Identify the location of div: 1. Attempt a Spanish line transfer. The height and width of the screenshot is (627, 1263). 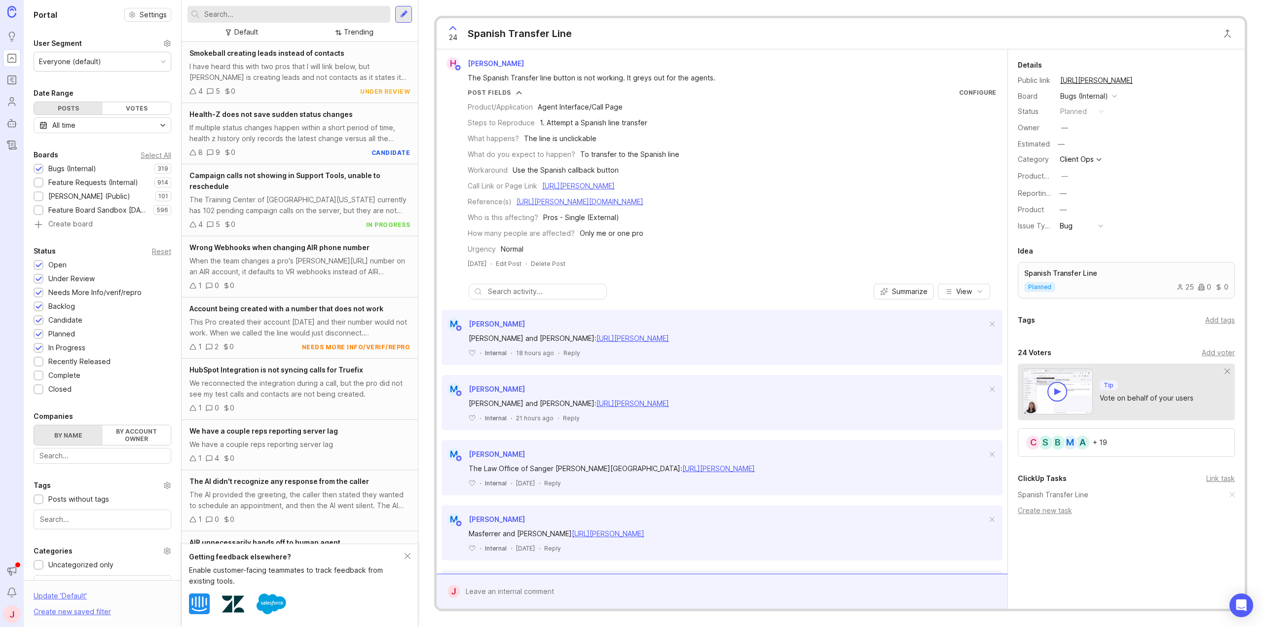
(594, 123).